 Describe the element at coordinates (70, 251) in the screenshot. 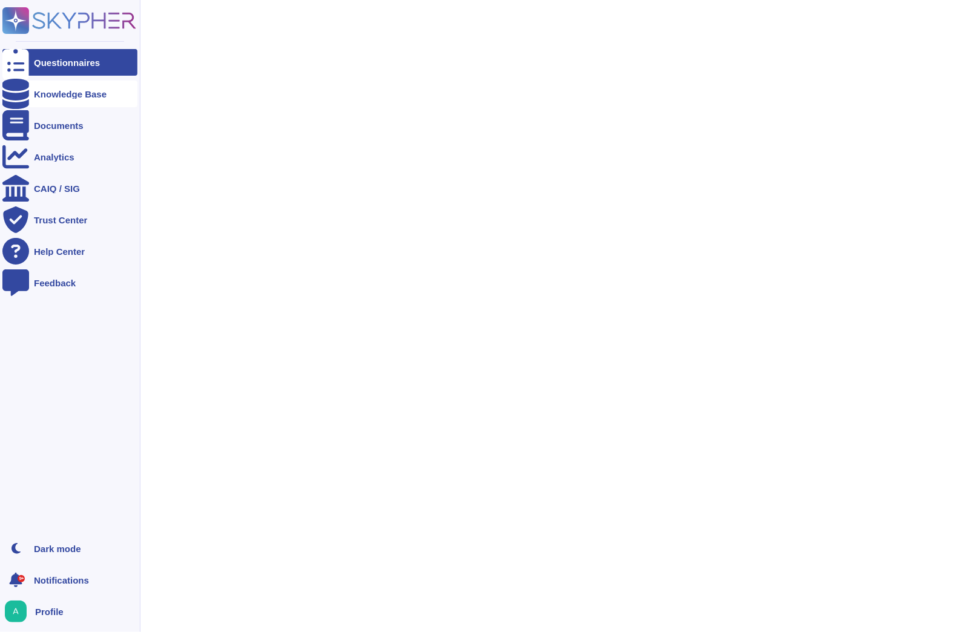

I see `a: Help Center` at that location.